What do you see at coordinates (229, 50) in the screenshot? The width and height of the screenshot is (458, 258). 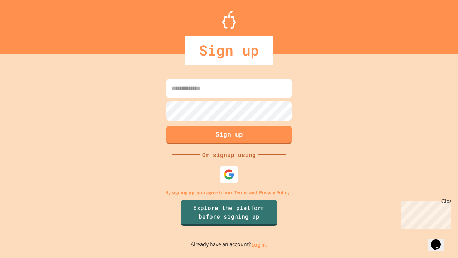 I see `div: Sign up` at bounding box center [229, 50].